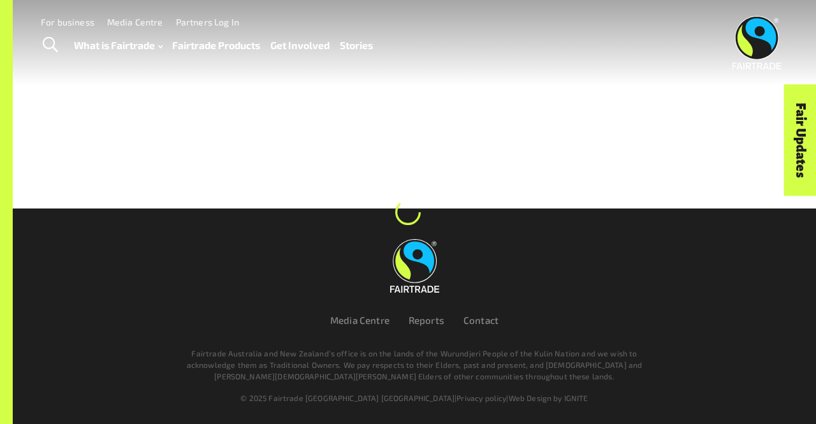  I want to click on a: What is Fairtrade, so click(118, 45).